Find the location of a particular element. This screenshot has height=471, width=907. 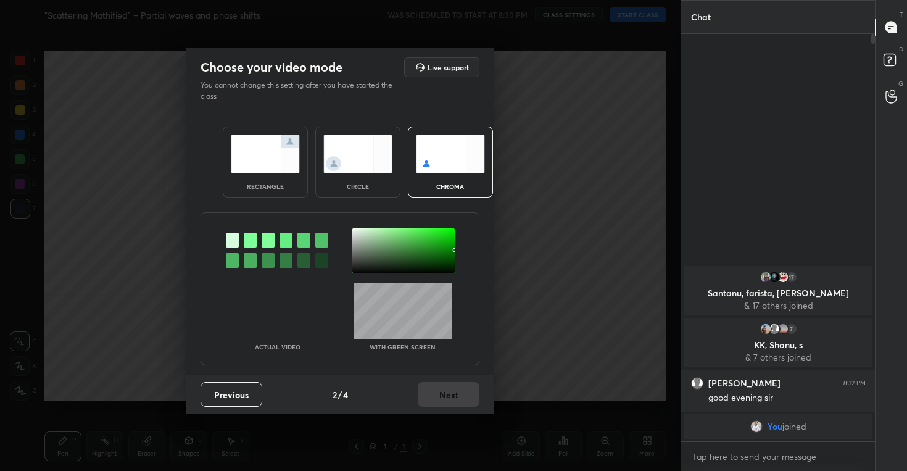

p: You cannot change this setting after you have started the class is located at coordinates (300, 91).